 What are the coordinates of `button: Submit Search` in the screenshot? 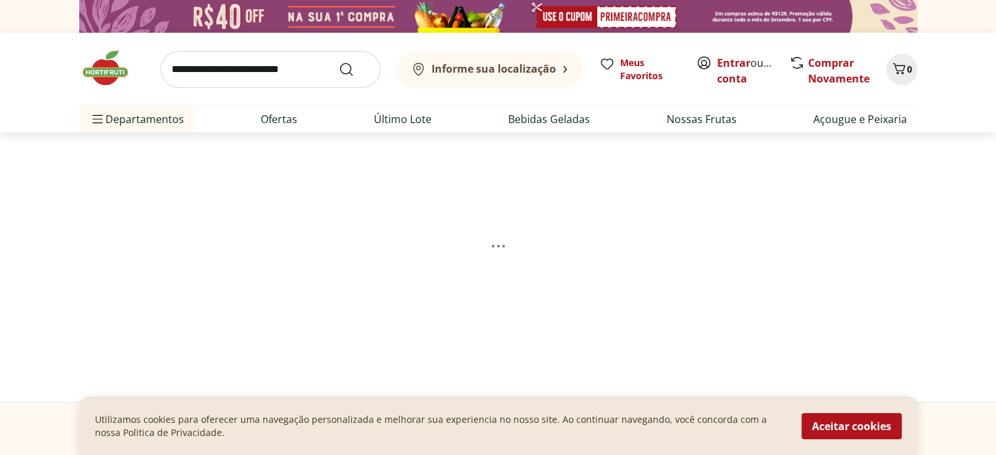 It's located at (354, 69).